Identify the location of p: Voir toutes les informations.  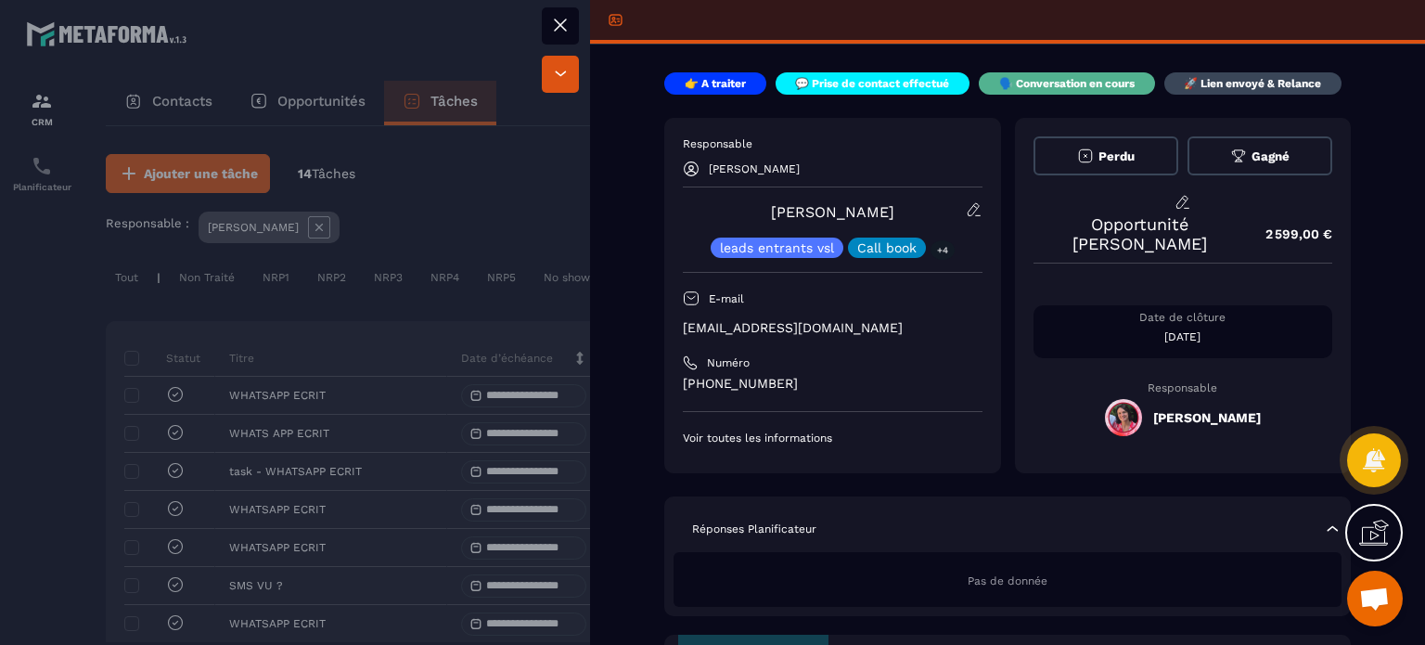
(832, 438).